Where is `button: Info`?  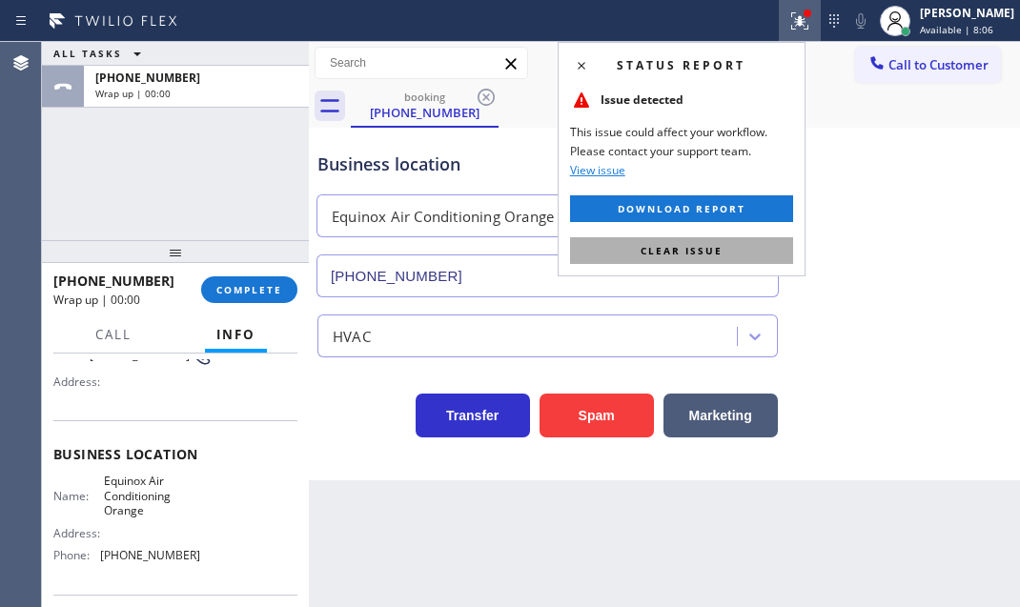 button: Info is located at coordinates (235, 334).